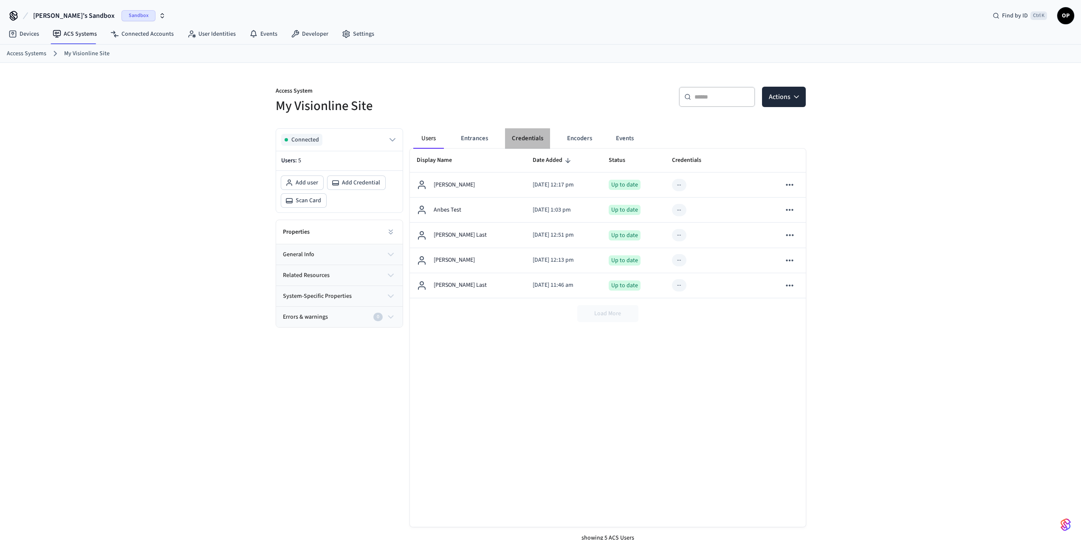 The width and height of the screenshot is (1081, 540). Describe the element at coordinates (296, 232) in the screenshot. I see `h2: Properties` at that location.